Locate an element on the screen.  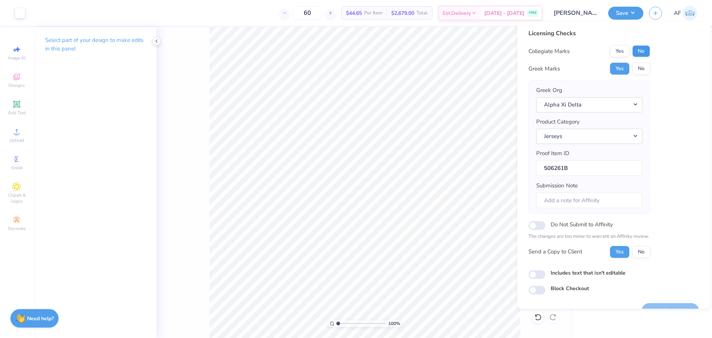
span: AF is located at coordinates (678, 13).